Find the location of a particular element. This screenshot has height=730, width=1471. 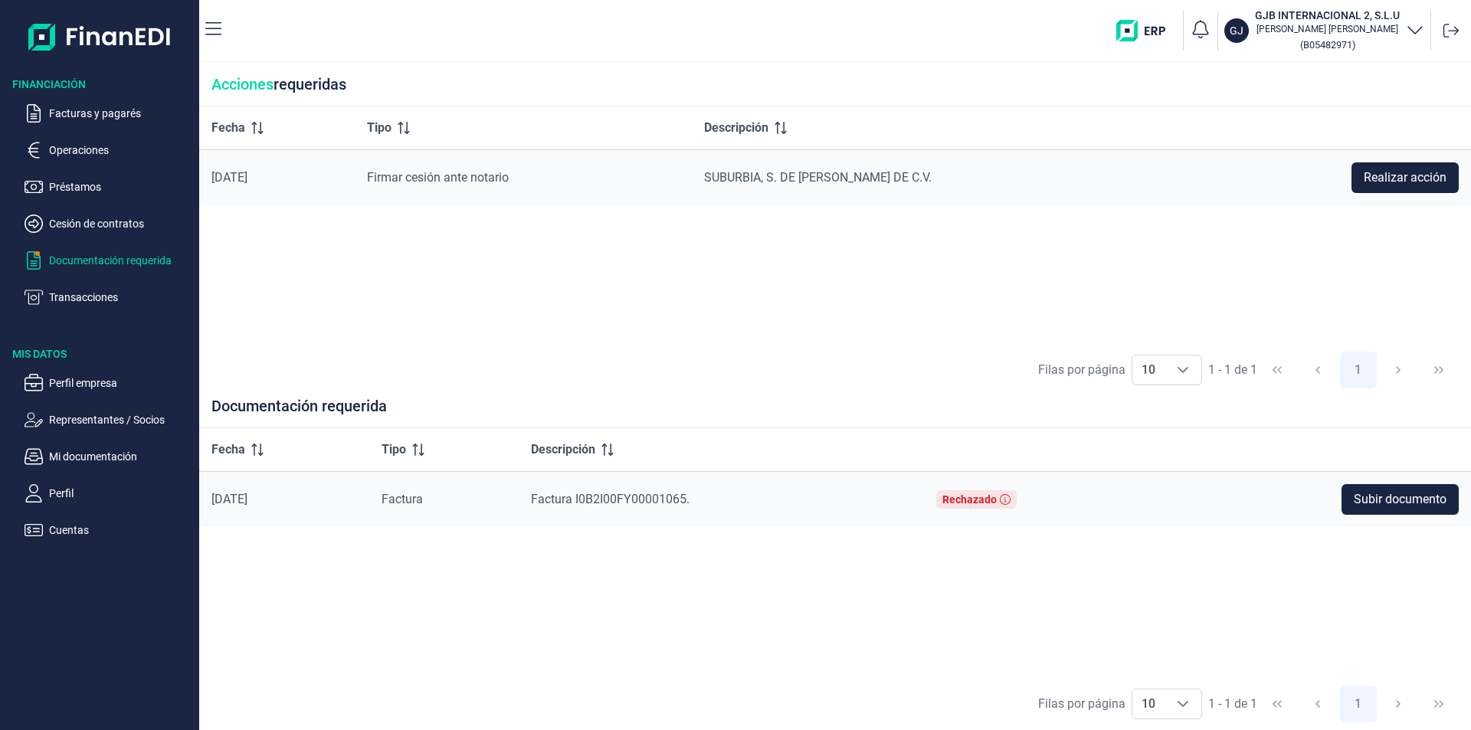

span: Factura is located at coordinates (402, 499).